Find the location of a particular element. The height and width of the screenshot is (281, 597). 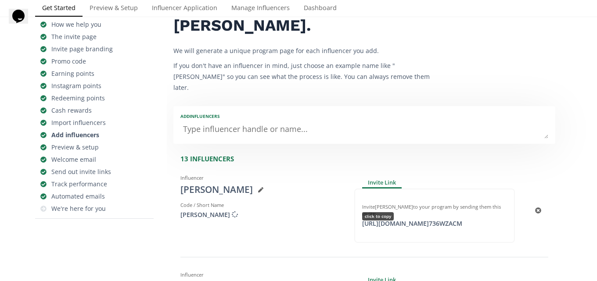

div: Welcome email is located at coordinates (74, 160).